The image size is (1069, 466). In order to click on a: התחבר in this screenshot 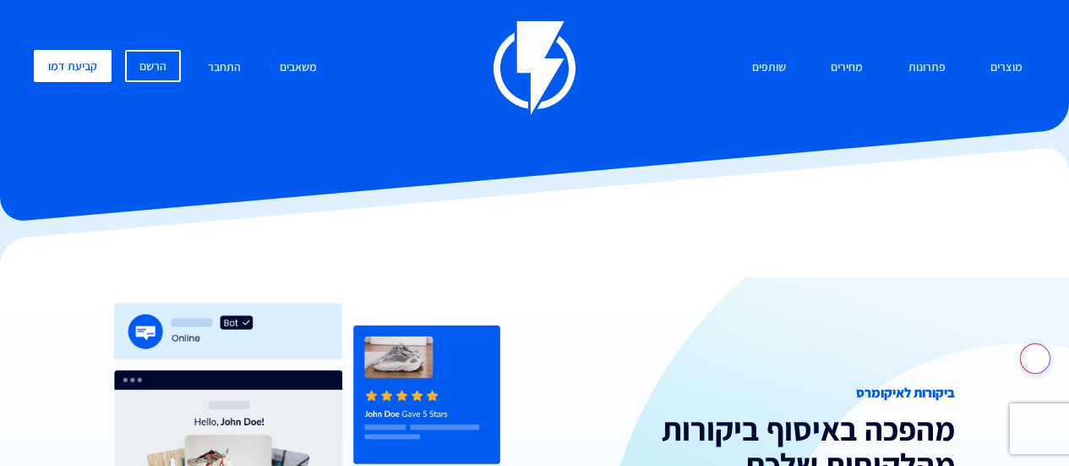, I will do `click(224, 68)`.